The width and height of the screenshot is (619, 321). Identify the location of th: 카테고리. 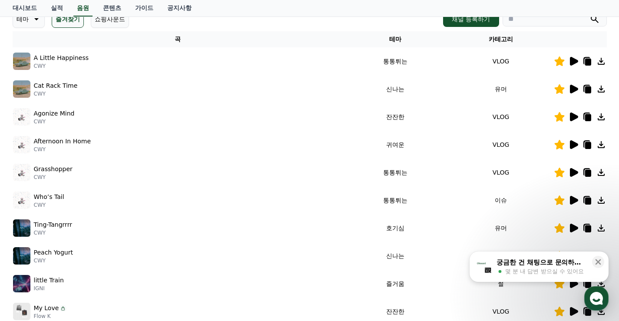
(501, 39).